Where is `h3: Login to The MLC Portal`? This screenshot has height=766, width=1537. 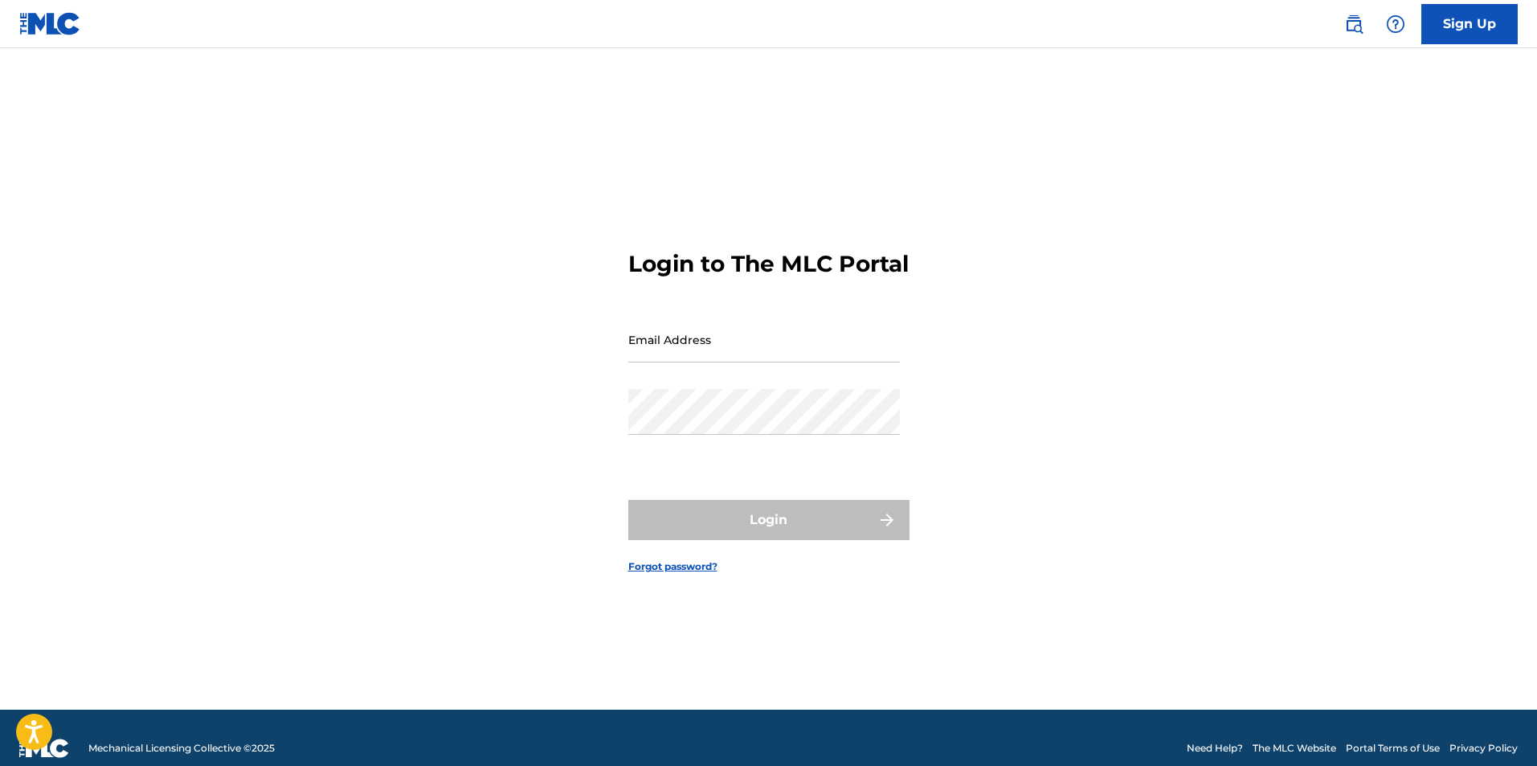
h3: Login to The MLC Portal is located at coordinates (768, 264).